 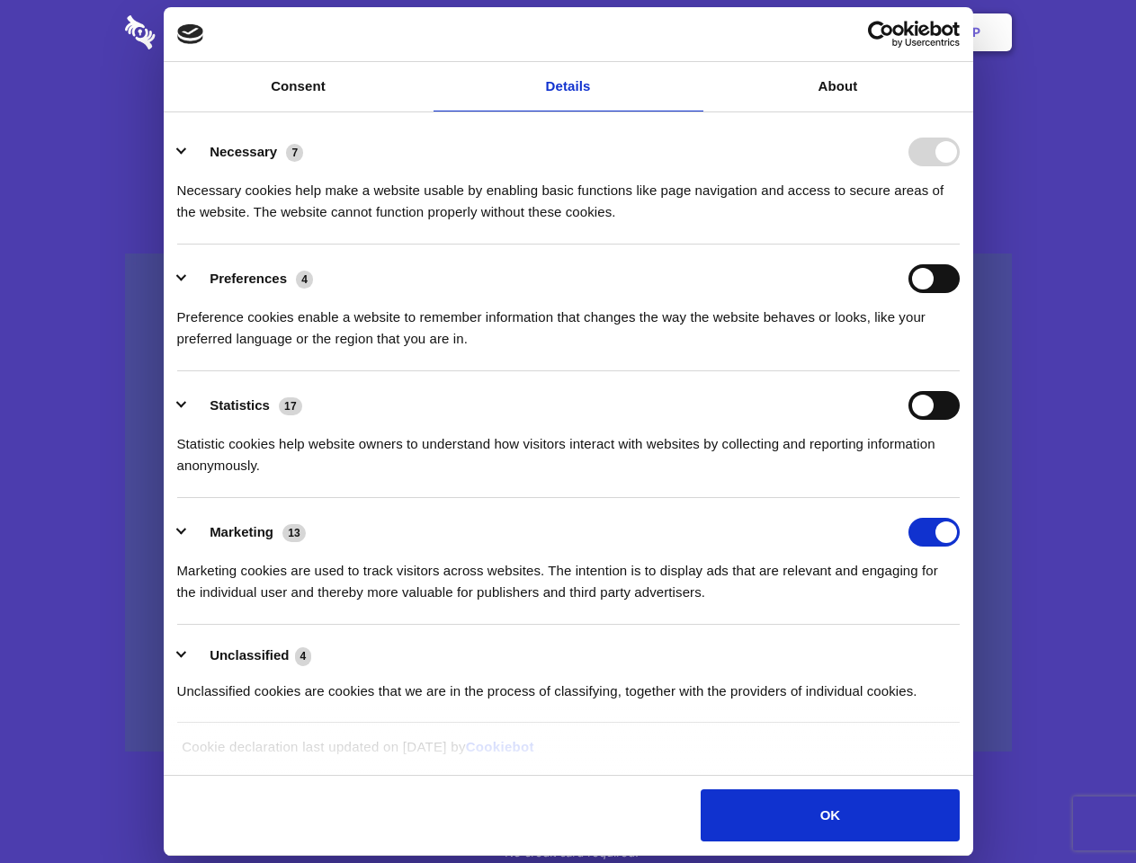 I want to click on div: Preference cookies enable a website to remember information that changes the way the website beha..., so click(x=568, y=321).